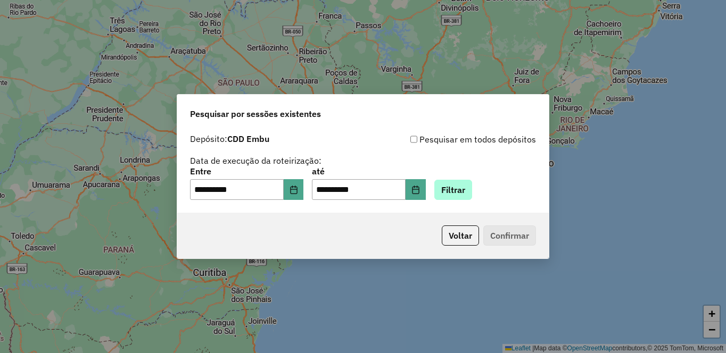 The width and height of the screenshot is (726, 353). What do you see at coordinates (453, 190) in the screenshot?
I see `button: Filtrar` at bounding box center [453, 190].